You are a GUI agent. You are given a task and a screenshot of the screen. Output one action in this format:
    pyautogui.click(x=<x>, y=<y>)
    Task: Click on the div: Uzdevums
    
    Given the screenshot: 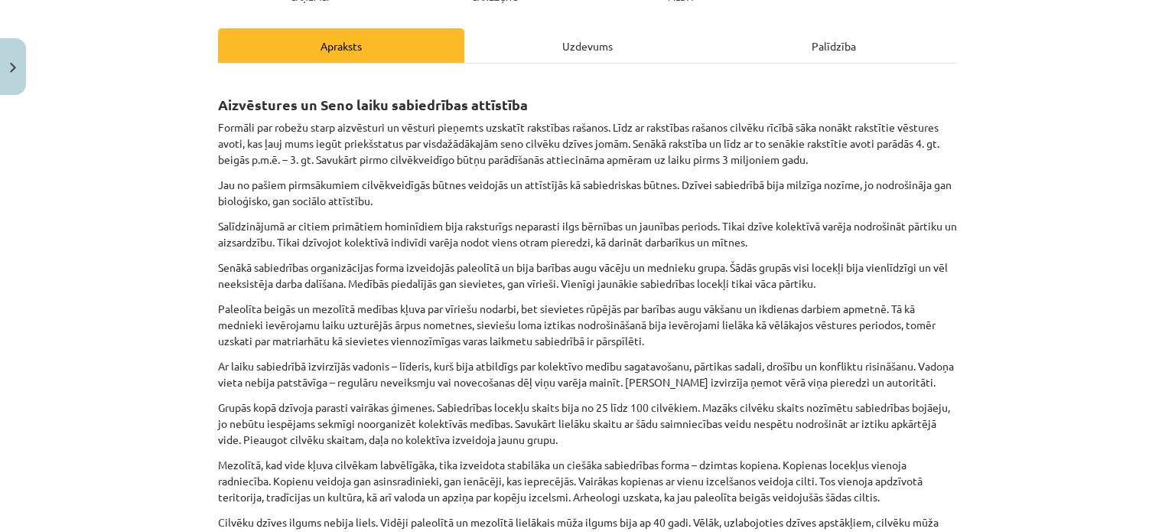 What is the action you would take?
    pyautogui.click(x=588, y=45)
    